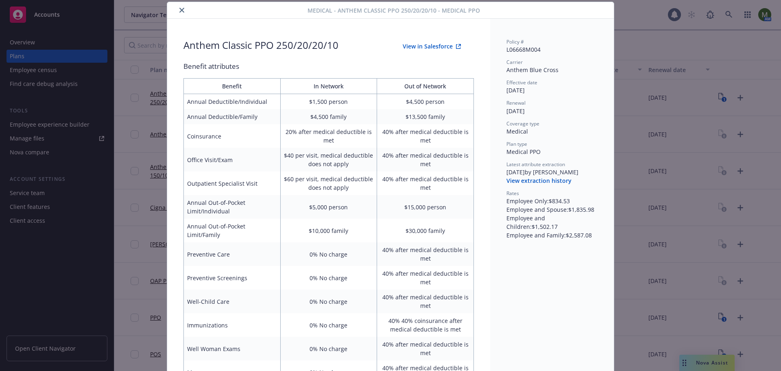  I want to click on span: Renewal, so click(516, 103).